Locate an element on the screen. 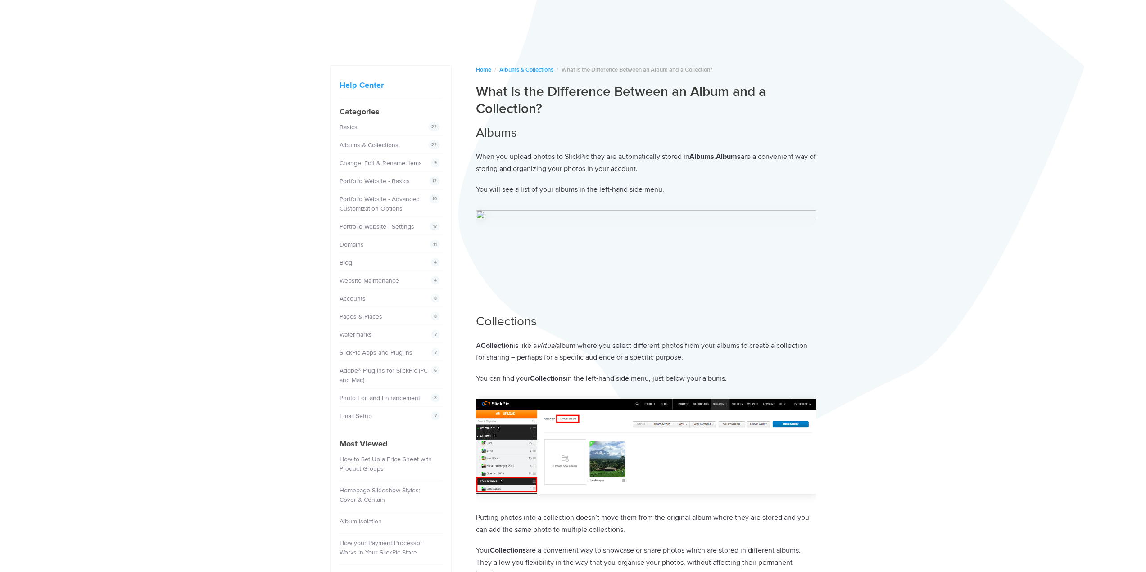 The image size is (1146, 572). a: Accounts is located at coordinates (353, 299).